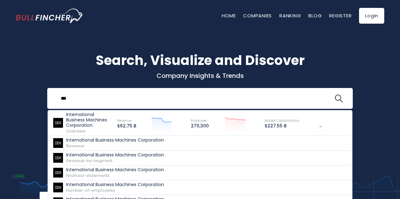 The height and width of the screenshot is (199, 400). Describe the element at coordinates (200, 158) in the screenshot. I see `a: International Business Machines Corporation Revenue-by-segment` at that location.